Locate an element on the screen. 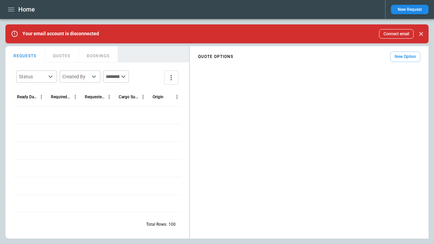 The height and width of the screenshot is (244, 434). button: BOOKINGS is located at coordinates (98, 54).